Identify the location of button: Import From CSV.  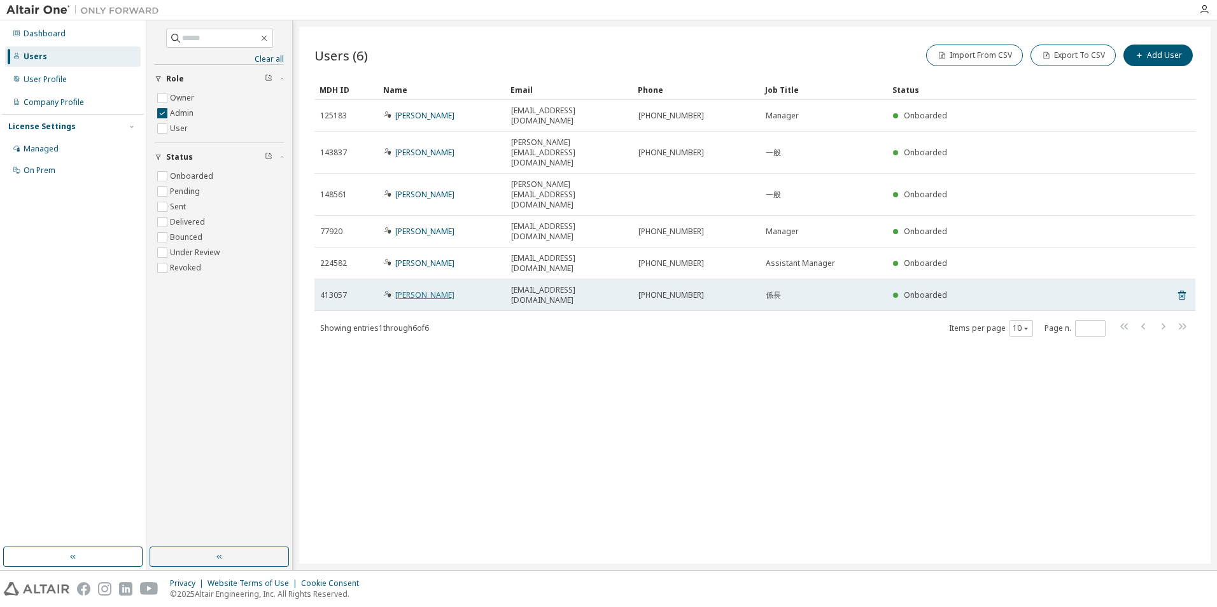
(975, 55).